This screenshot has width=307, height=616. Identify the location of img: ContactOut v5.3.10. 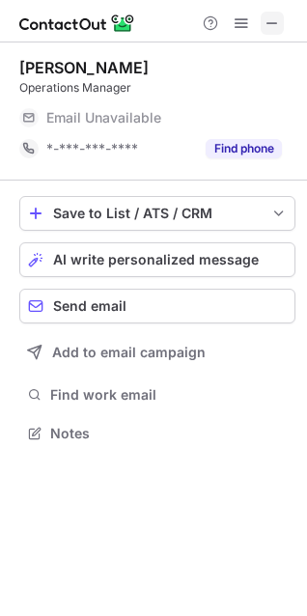
(77, 23).